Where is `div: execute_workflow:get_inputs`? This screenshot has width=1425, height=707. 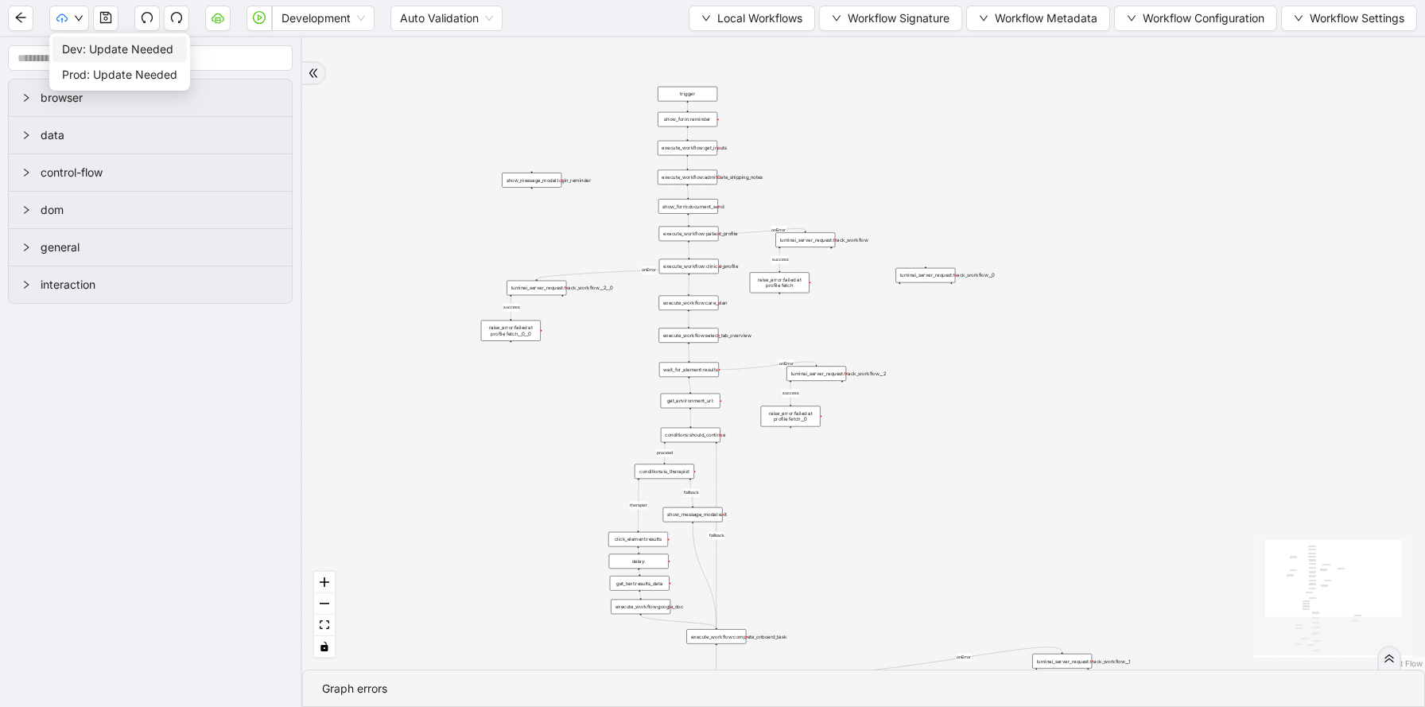 div: execute_workflow:get_inputs is located at coordinates (687, 148).